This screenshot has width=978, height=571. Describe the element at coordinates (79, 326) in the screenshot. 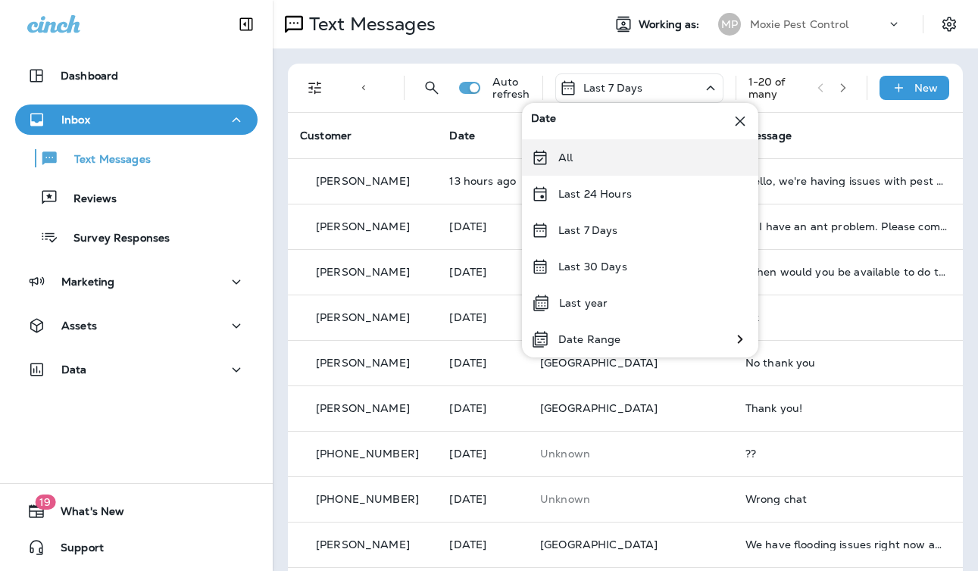

I see `p: Assets` at that location.